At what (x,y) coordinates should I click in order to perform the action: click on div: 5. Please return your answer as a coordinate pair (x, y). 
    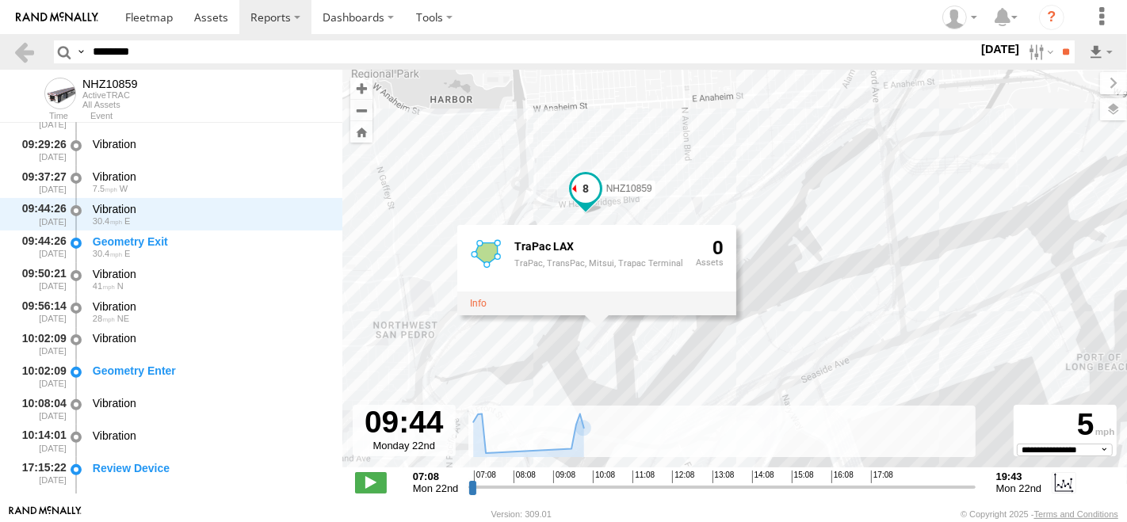
    Looking at the image, I should click on (1065, 426).